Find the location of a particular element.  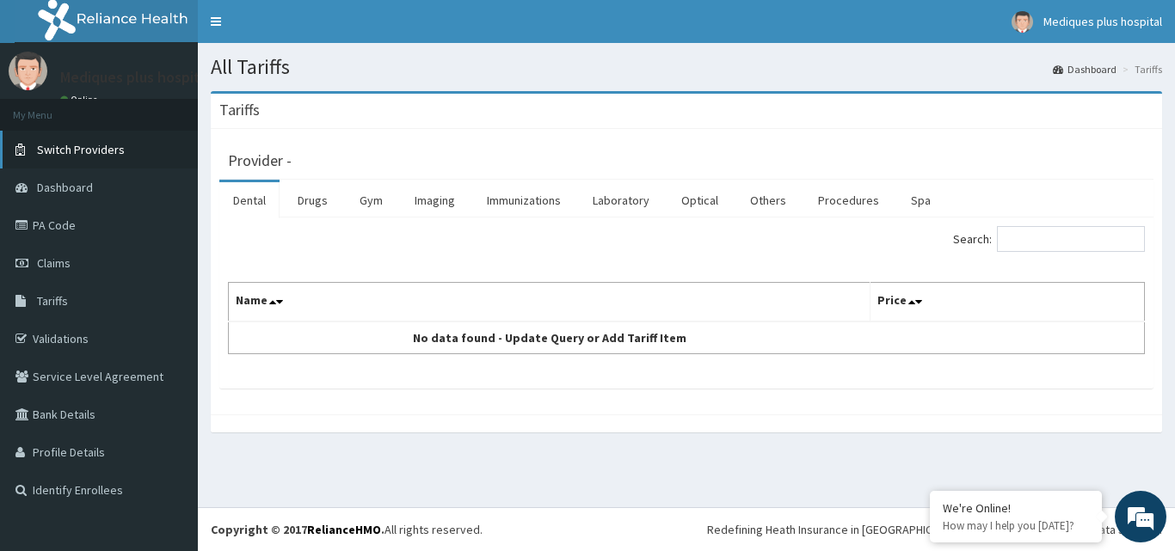

a: Dental is located at coordinates (249, 200).